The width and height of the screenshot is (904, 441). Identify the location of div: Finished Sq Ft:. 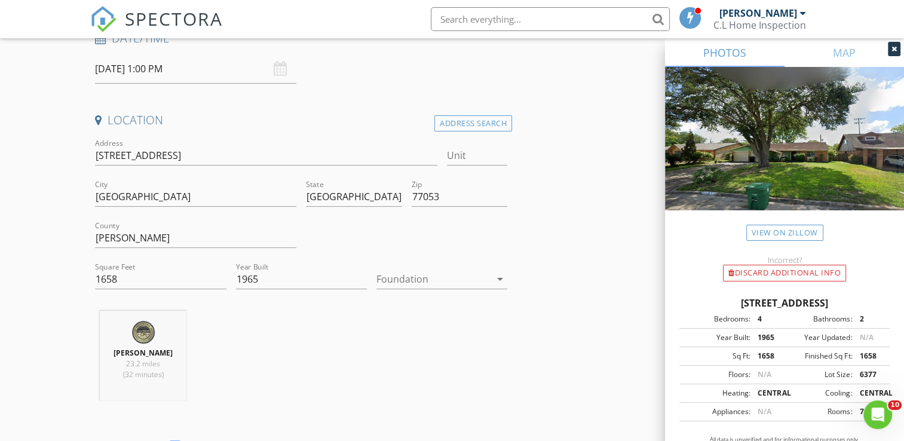
(818, 356).